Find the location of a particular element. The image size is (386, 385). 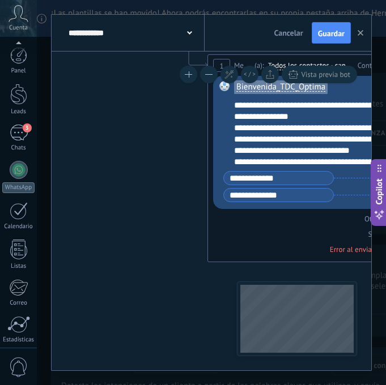

span: Todos los contactos - canales seleccionados is located at coordinates (311, 66).